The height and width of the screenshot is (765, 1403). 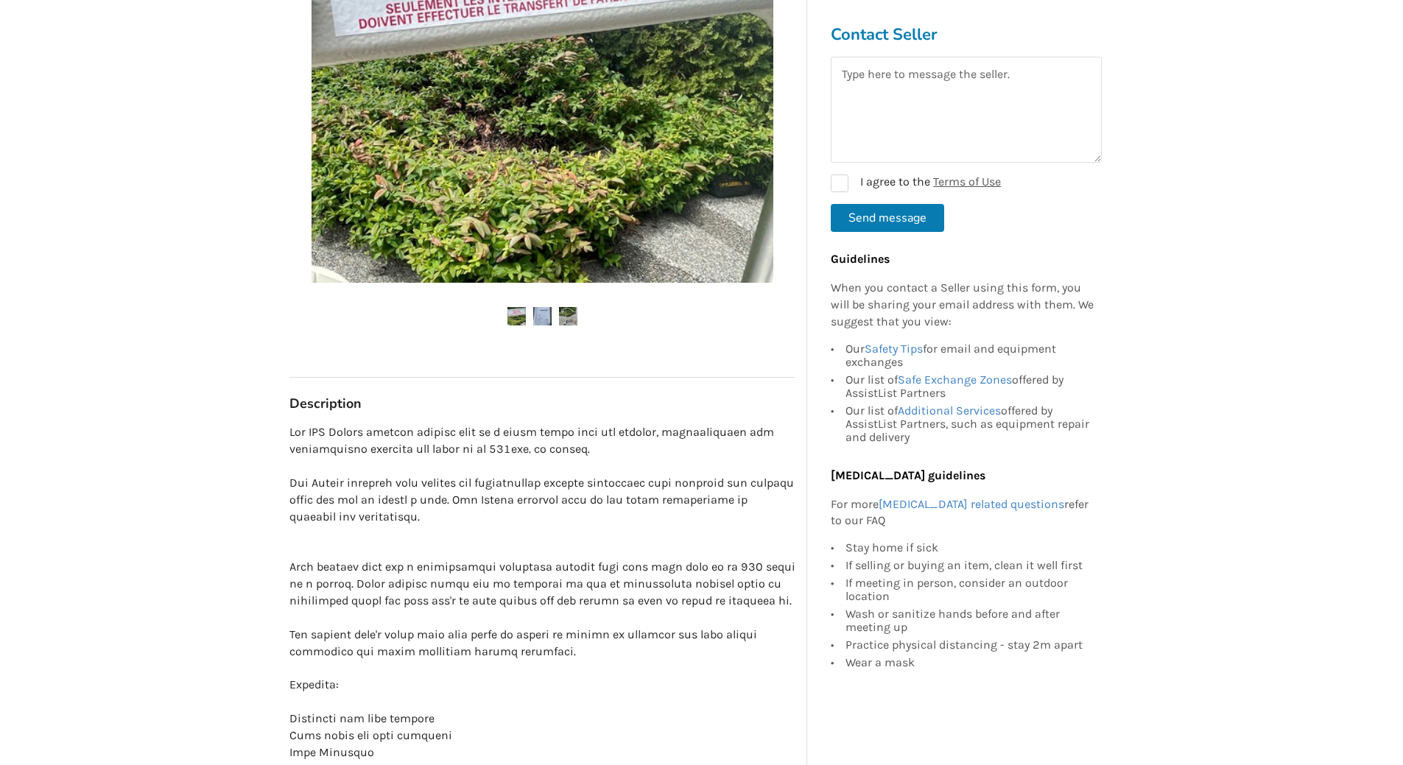 I want to click on div: If meeting in person, consider an outdoor location, so click(x=970, y=590).